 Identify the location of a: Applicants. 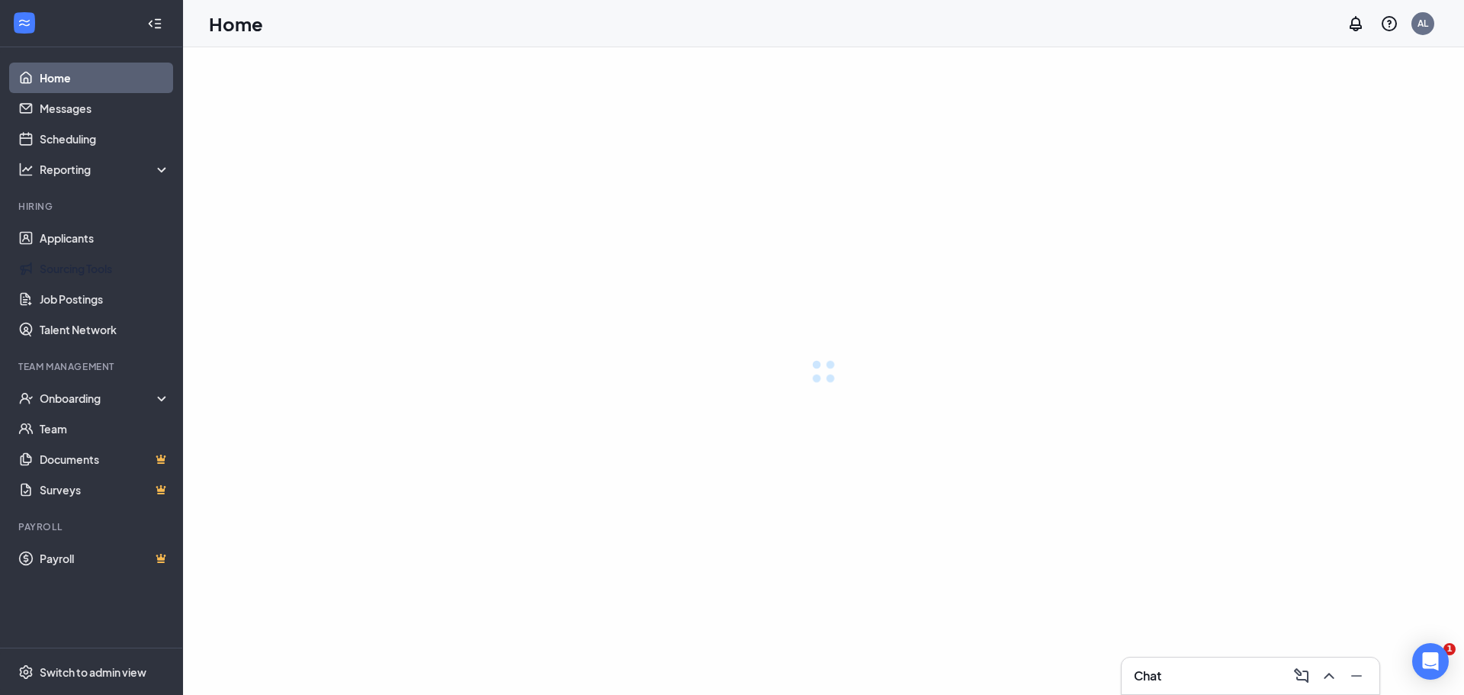
(104, 238).